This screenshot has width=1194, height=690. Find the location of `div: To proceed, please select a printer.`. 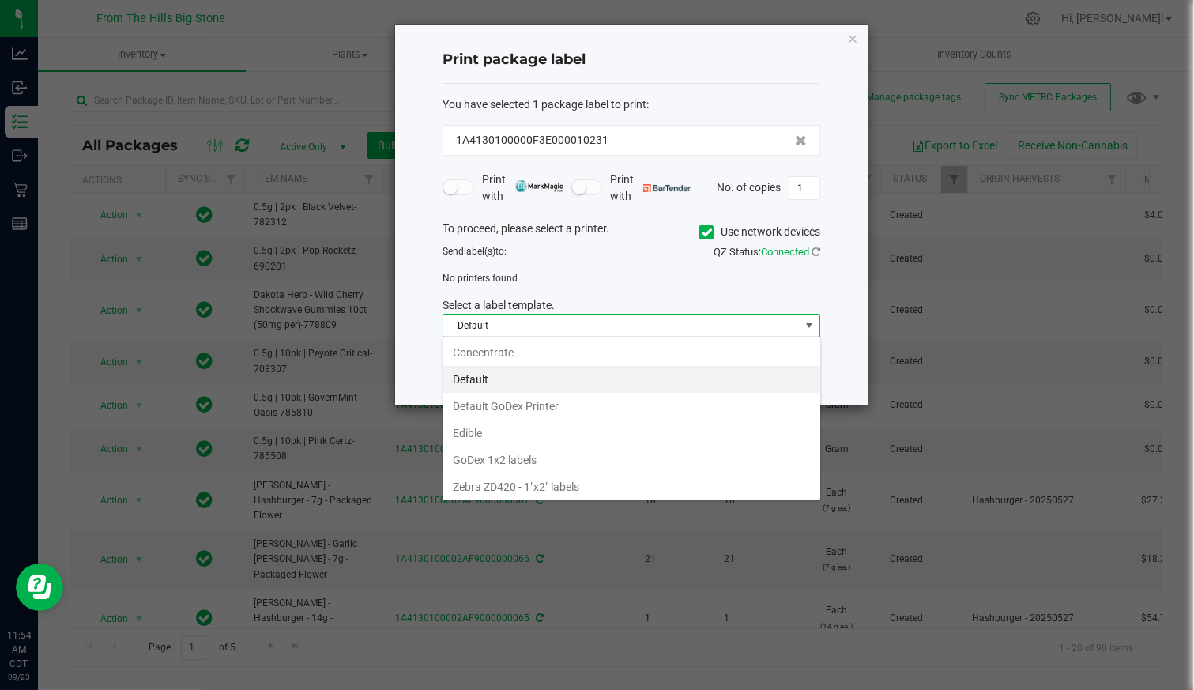

div: To proceed, please select a printer. is located at coordinates (631, 232).